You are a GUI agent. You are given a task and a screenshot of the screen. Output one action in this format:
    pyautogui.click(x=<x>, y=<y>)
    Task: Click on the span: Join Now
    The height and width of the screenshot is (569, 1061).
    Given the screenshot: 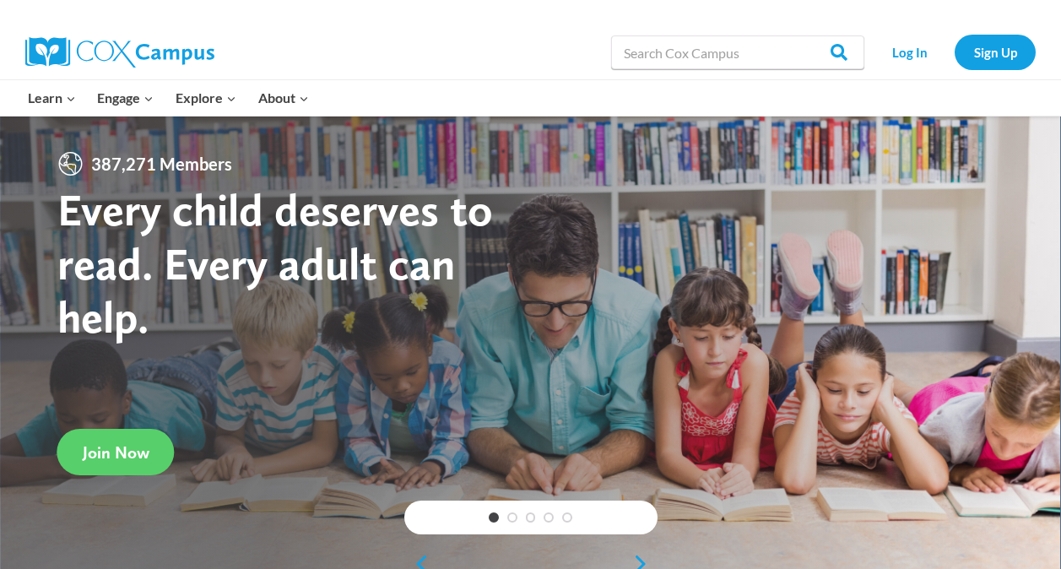 What is the action you would take?
    pyautogui.click(x=116, y=452)
    